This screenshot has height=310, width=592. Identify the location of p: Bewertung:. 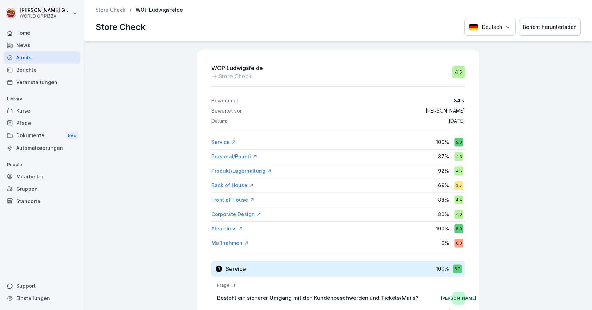
(224, 101).